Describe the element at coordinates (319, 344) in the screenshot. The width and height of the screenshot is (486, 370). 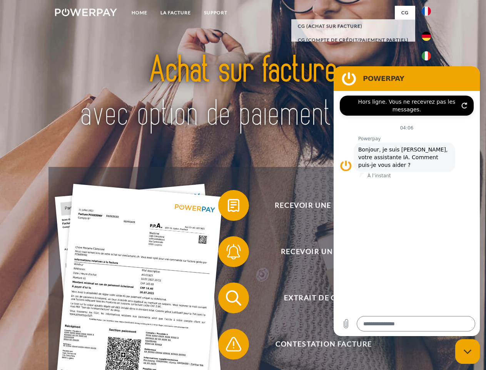
I see `a: Contestation Facture` at that location.